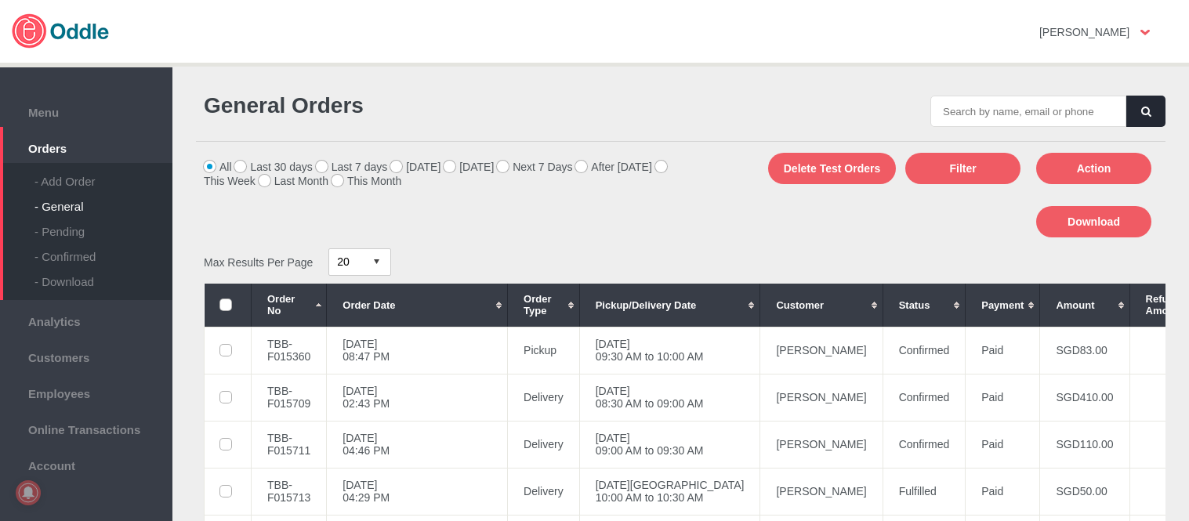  Describe the element at coordinates (352, 167) in the screenshot. I see `label: Last 7 days` at that location.